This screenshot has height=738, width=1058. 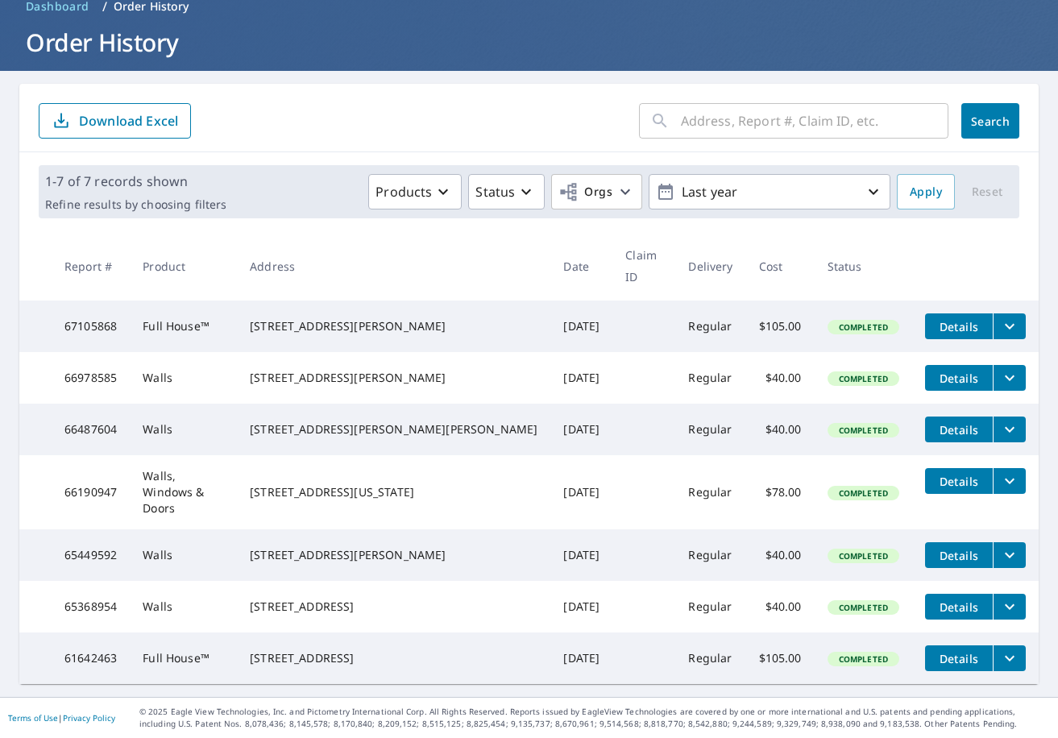 I want to click on th: Claim ID, so click(x=644, y=266).